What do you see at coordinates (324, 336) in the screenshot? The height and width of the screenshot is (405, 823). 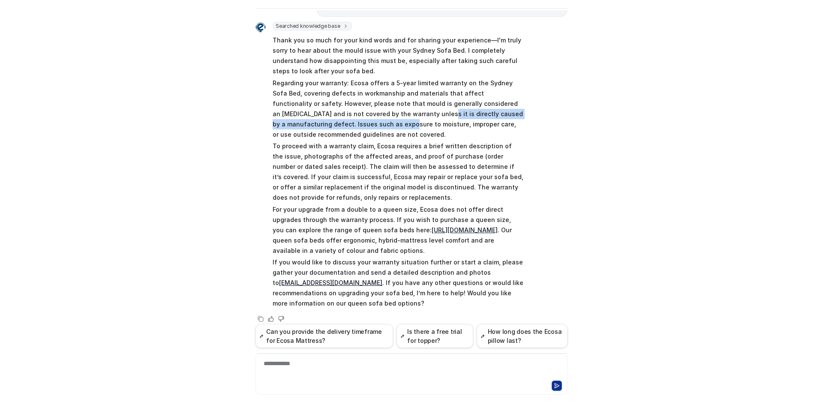 I see `button: Can you provide the delivery timeframe for Ecosa Mattress?` at bounding box center [324, 336].